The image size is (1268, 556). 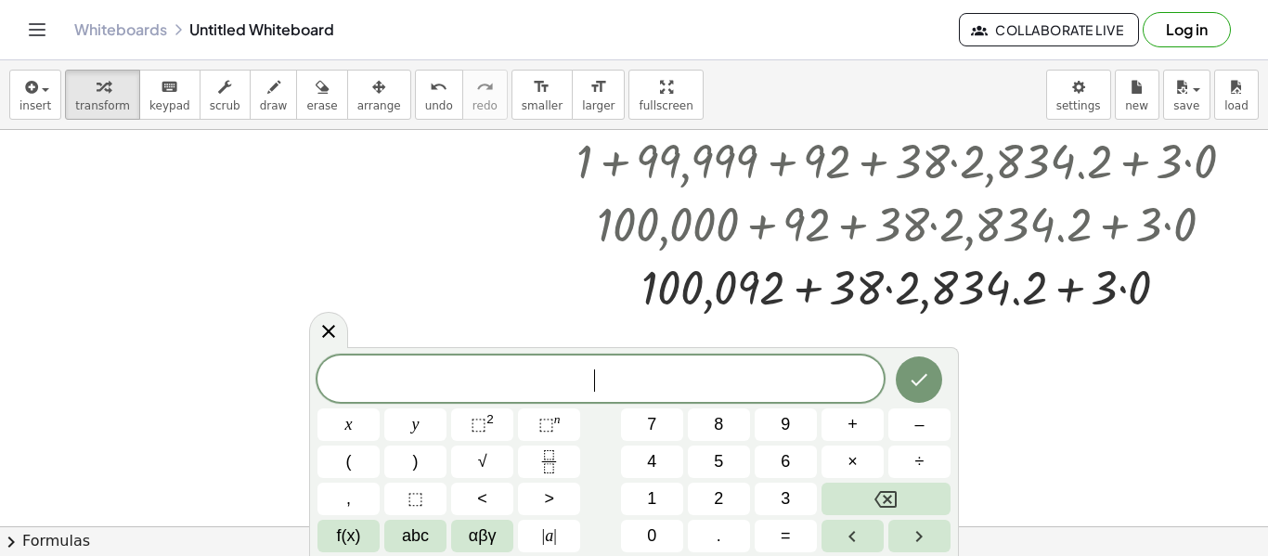 I want to click on span: redo, so click(x=485, y=106).